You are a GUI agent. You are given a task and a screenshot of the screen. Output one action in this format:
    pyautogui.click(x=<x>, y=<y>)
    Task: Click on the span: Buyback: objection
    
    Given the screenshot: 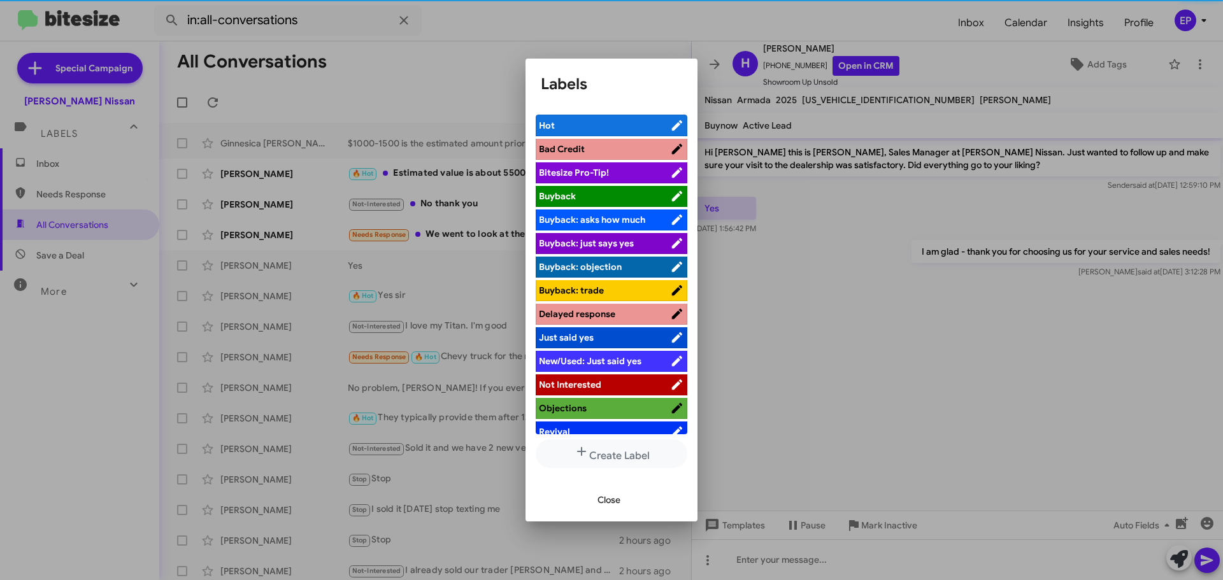 What is the action you would take?
    pyautogui.click(x=580, y=267)
    